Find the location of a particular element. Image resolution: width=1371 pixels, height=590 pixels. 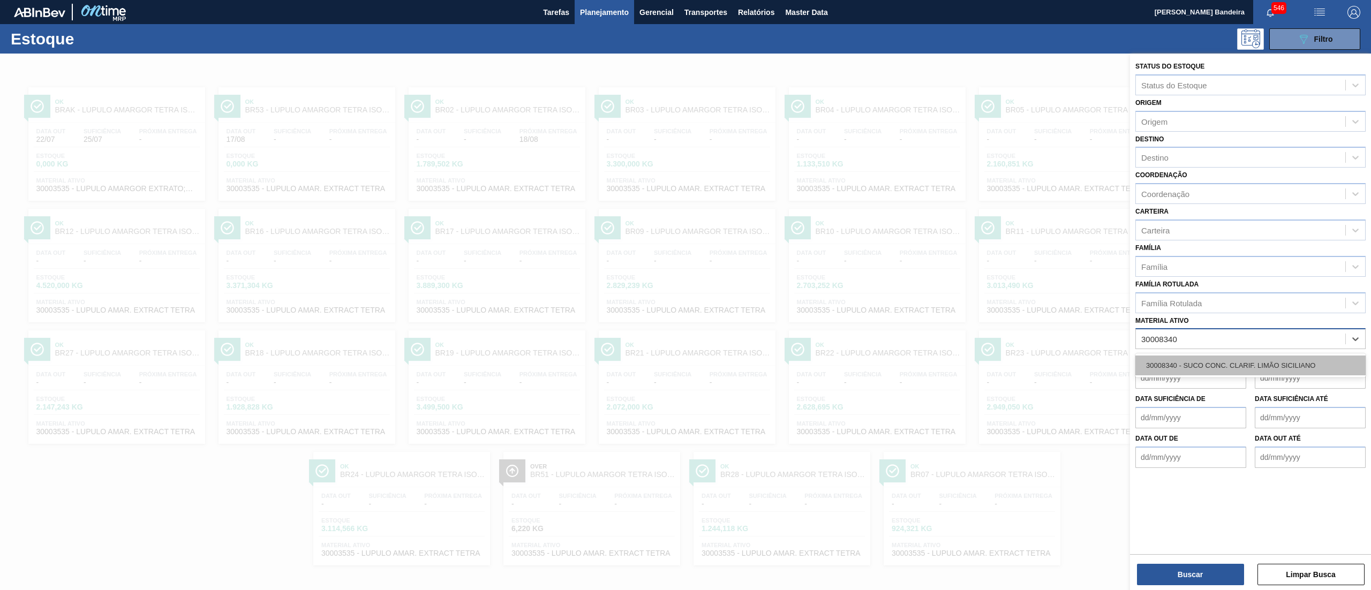

label: Data suficiência até is located at coordinates (1292, 399).